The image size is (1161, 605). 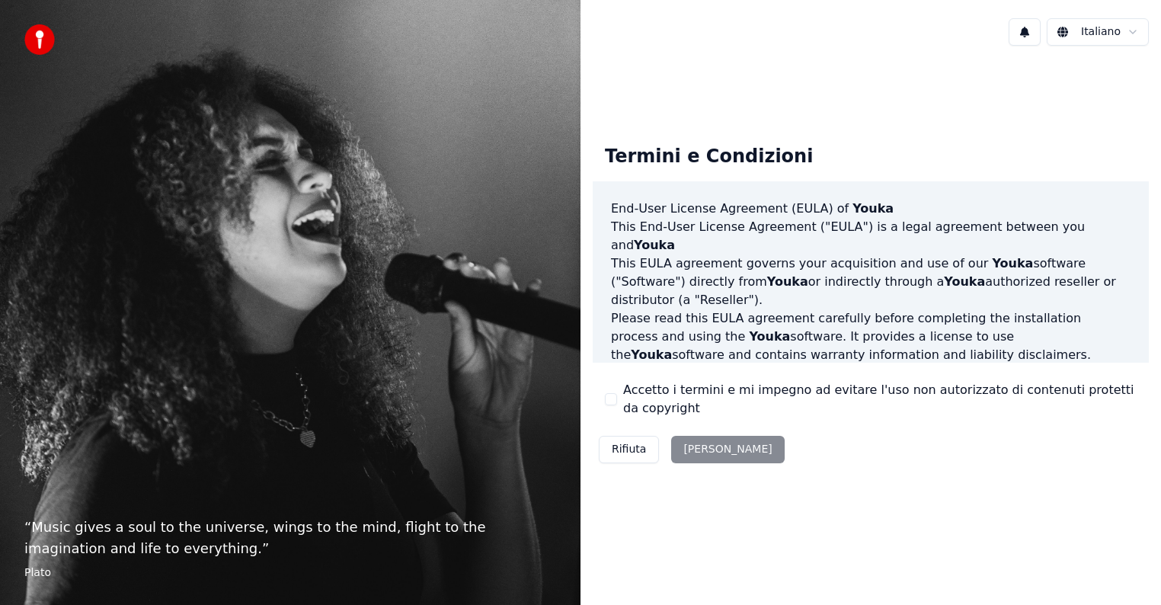 What do you see at coordinates (871, 282) in the screenshot?
I see `p: This EULA agreement governs your acquisition and use of our software ("Software") directly from o...` at bounding box center [871, 282].